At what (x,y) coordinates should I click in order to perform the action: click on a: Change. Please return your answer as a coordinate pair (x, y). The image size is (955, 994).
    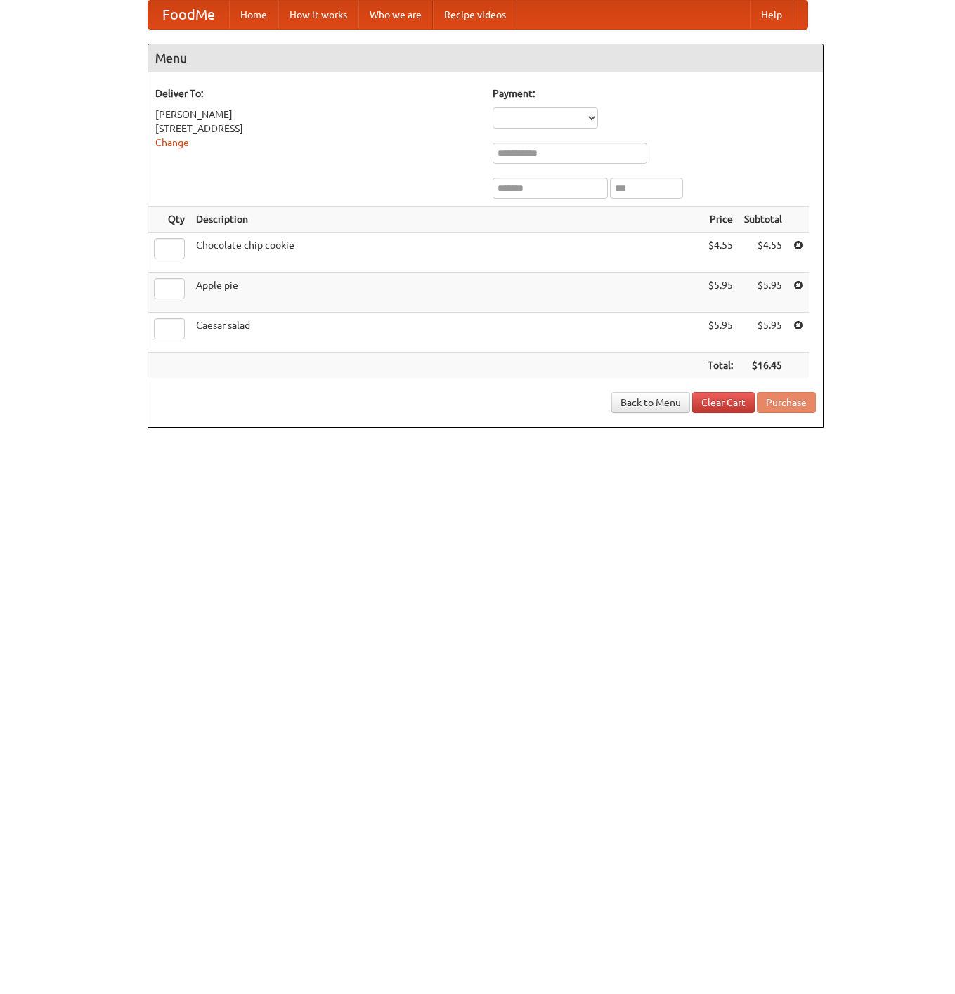
    Looking at the image, I should click on (172, 143).